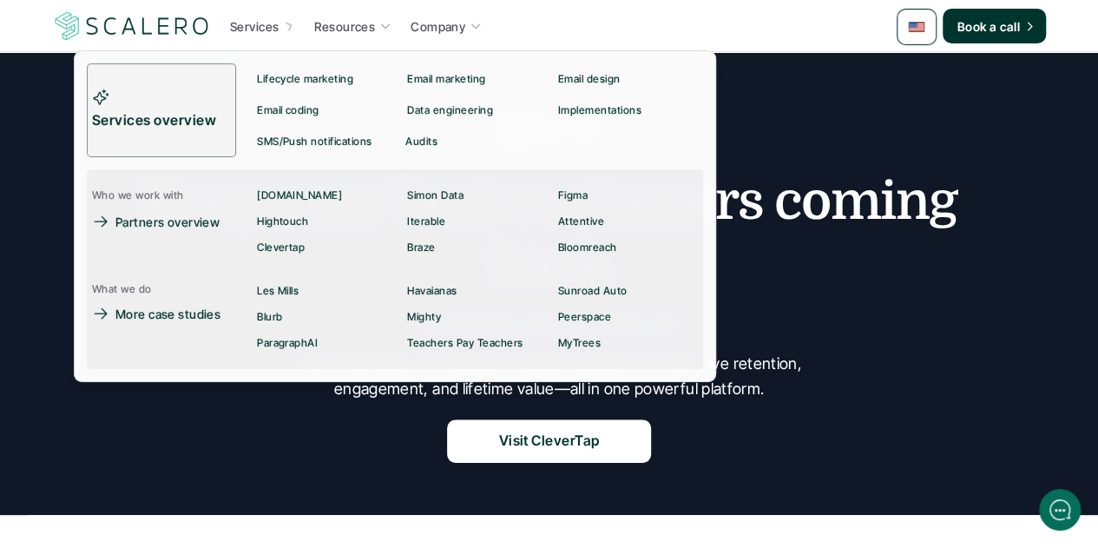 The height and width of the screenshot is (548, 1098). Describe the element at coordinates (573, 195) in the screenshot. I see `p: Figma` at that location.